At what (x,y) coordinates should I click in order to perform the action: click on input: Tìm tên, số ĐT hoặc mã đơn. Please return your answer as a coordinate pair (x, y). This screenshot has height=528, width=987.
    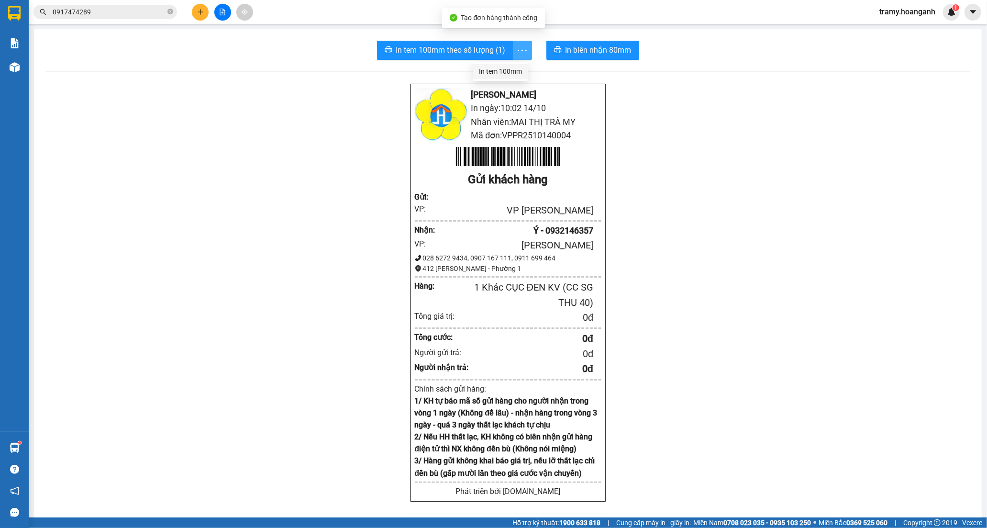
    Looking at the image, I should click on (109, 12).